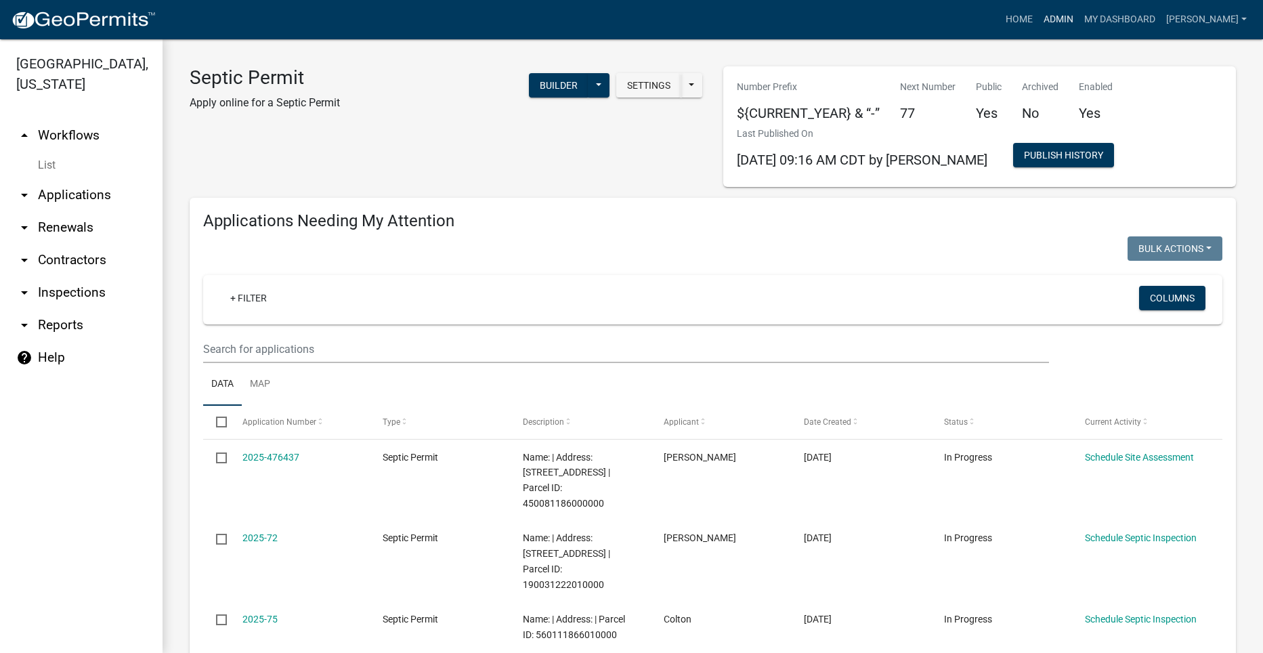 Image resolution: width=1263 pixels, height=653 pixels. Describe the element at coordinates (216, 422) in the screenshot. I see `datatable-header-cell: Select` at that location.